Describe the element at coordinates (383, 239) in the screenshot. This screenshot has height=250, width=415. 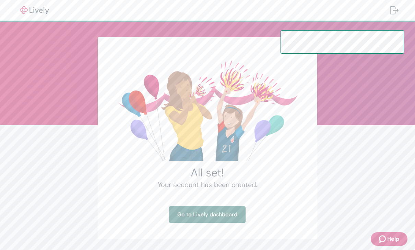
I see `svg: Zendesk support icon` at that location.